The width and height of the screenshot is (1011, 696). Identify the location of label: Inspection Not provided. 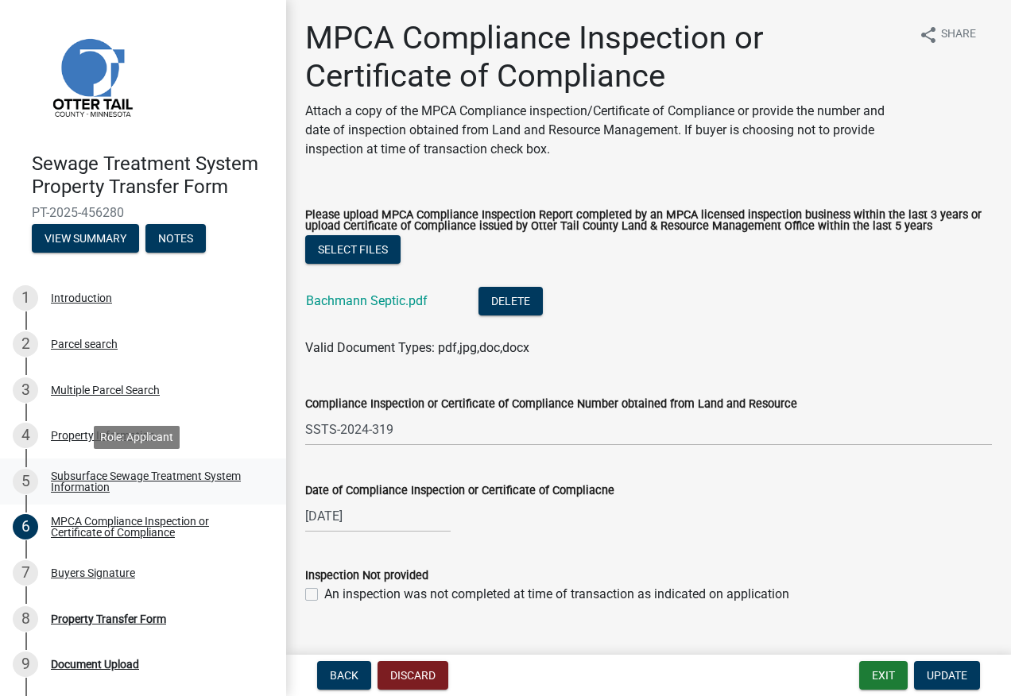
(366, 576).